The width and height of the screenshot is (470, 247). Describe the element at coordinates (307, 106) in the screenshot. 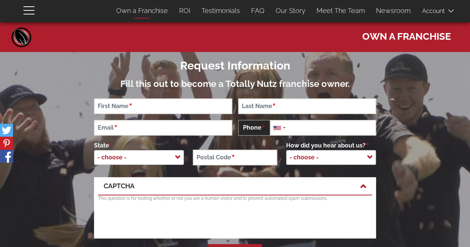

I see `input: Last Name` at that location.